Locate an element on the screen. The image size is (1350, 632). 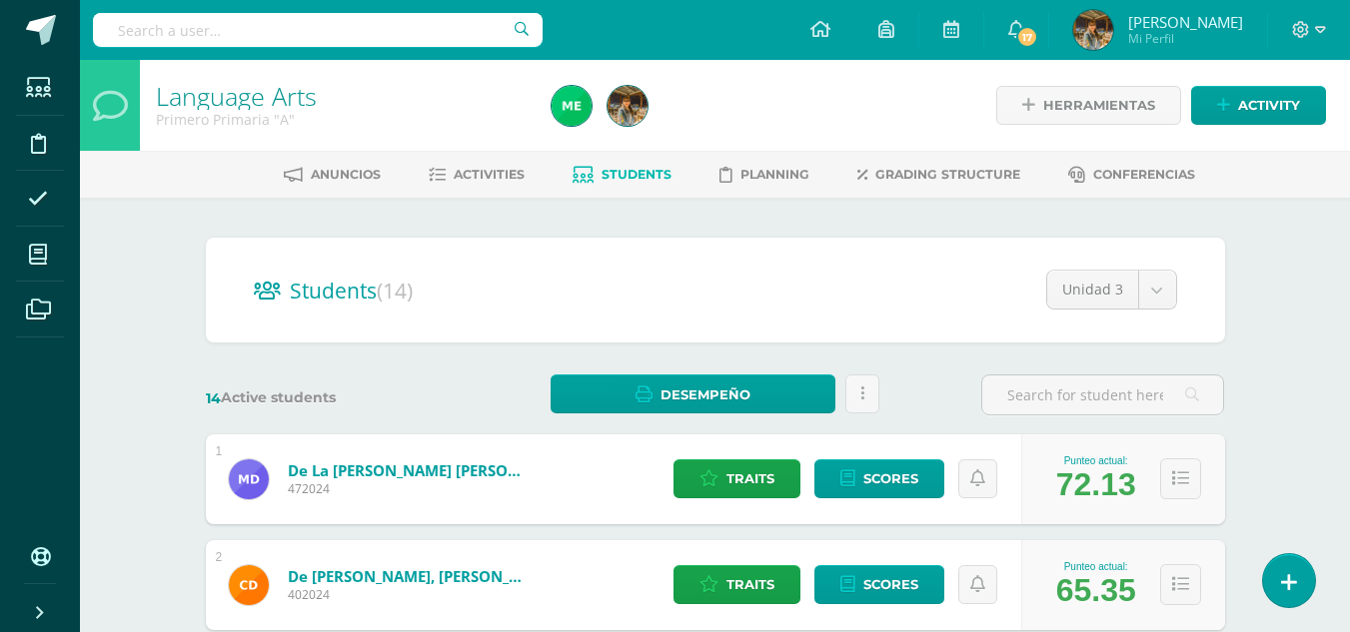
input: Search a user… is located at coordinates (318, 30).